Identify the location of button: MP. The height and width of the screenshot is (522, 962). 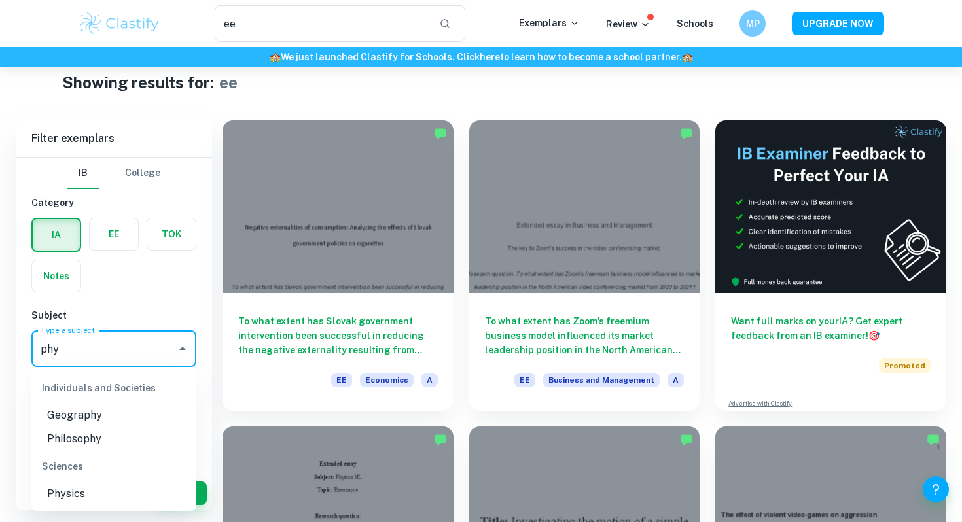
(753, 24).